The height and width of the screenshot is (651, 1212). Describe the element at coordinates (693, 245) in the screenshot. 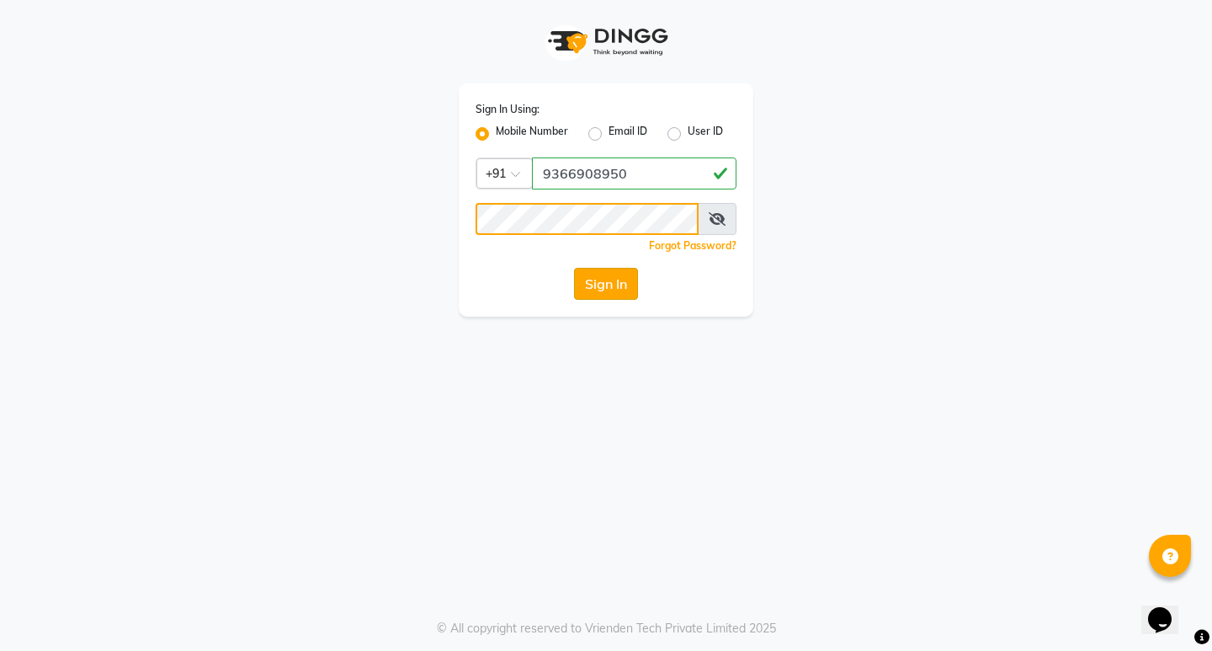

I see `a: Forgot Password?` at that location.